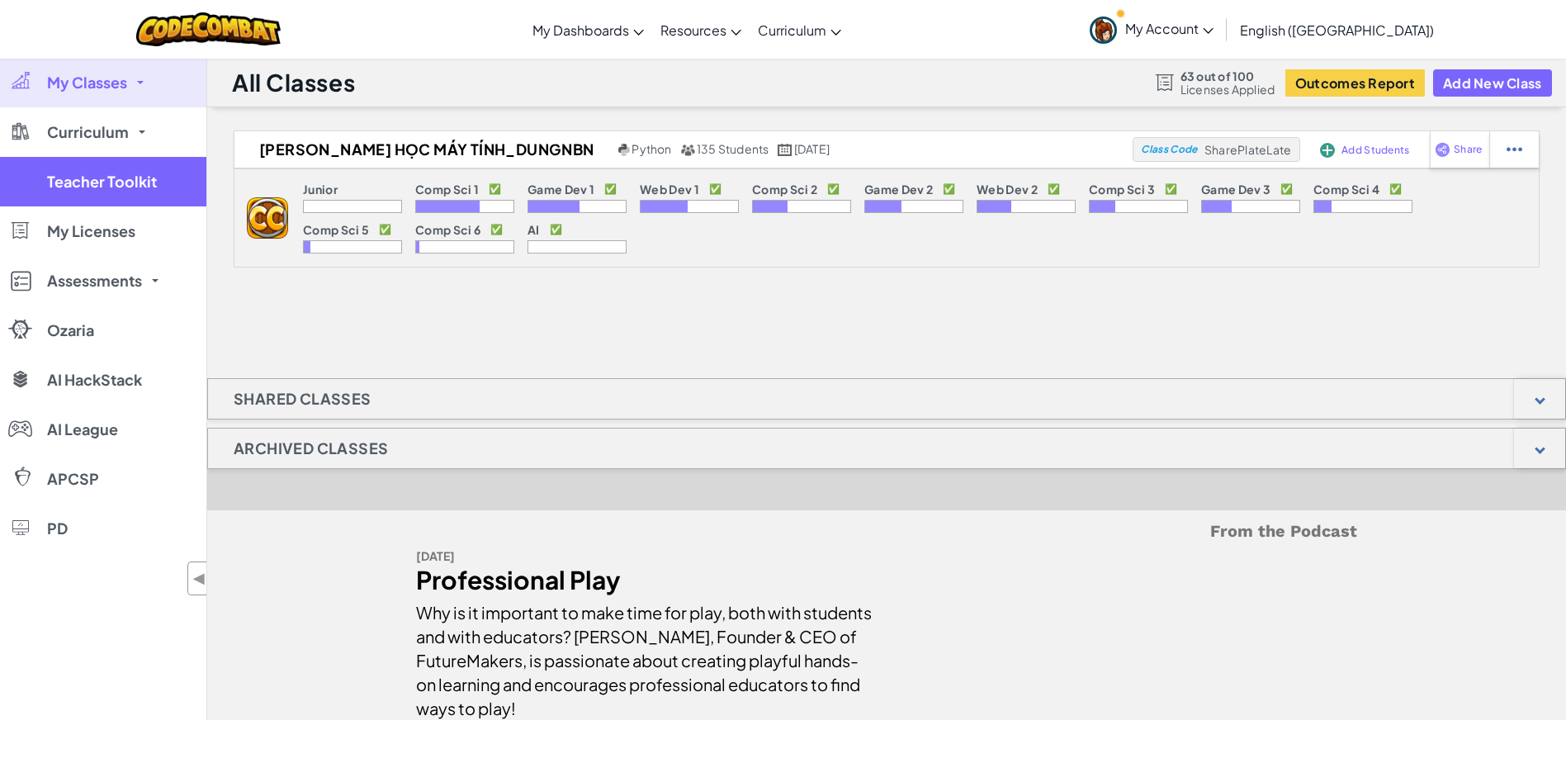 The height and width of the screenshot is (763, 1566). Describe the element at coordinates (1122, 189) in the screenshot. I see `p: Comp Sci 3` at that location.